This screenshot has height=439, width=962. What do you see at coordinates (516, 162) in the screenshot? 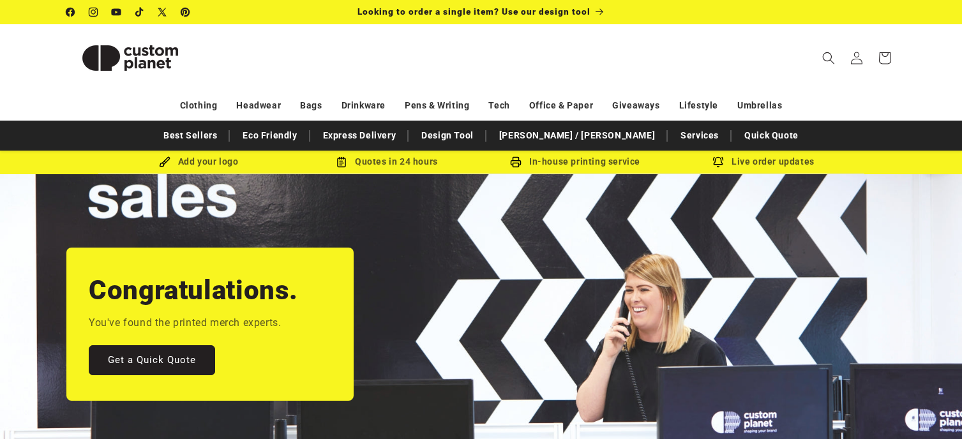
I see `img: In-house printing` at bounding box center [516, 162].